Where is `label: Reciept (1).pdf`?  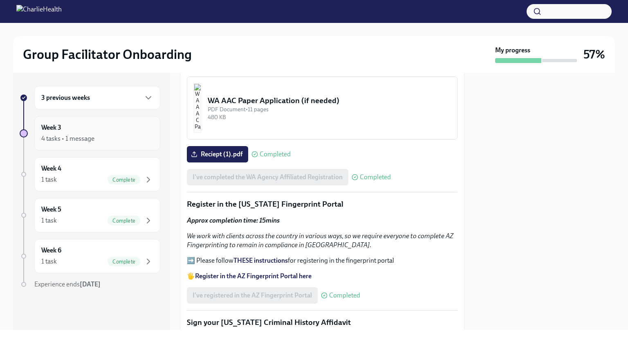
label: Reciept (1).pdf is located at coordinates (217, 154).